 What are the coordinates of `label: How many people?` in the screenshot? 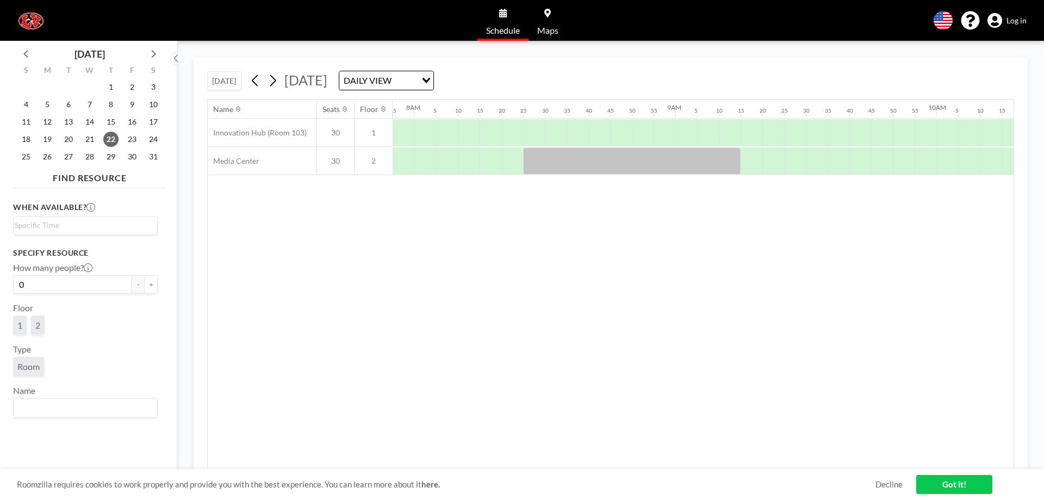 It's located at (53, 268).